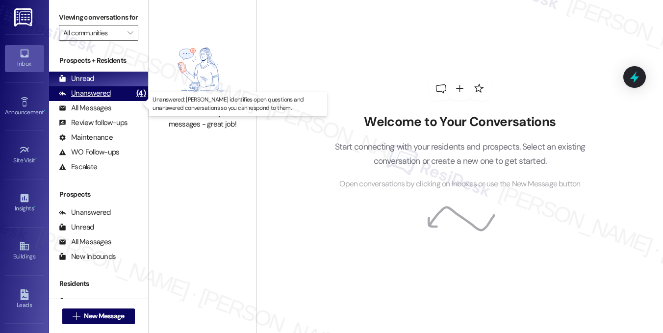 The image size is (663, 333). I want to click on div: You've read all your messages - great job!, so click(203, 119).